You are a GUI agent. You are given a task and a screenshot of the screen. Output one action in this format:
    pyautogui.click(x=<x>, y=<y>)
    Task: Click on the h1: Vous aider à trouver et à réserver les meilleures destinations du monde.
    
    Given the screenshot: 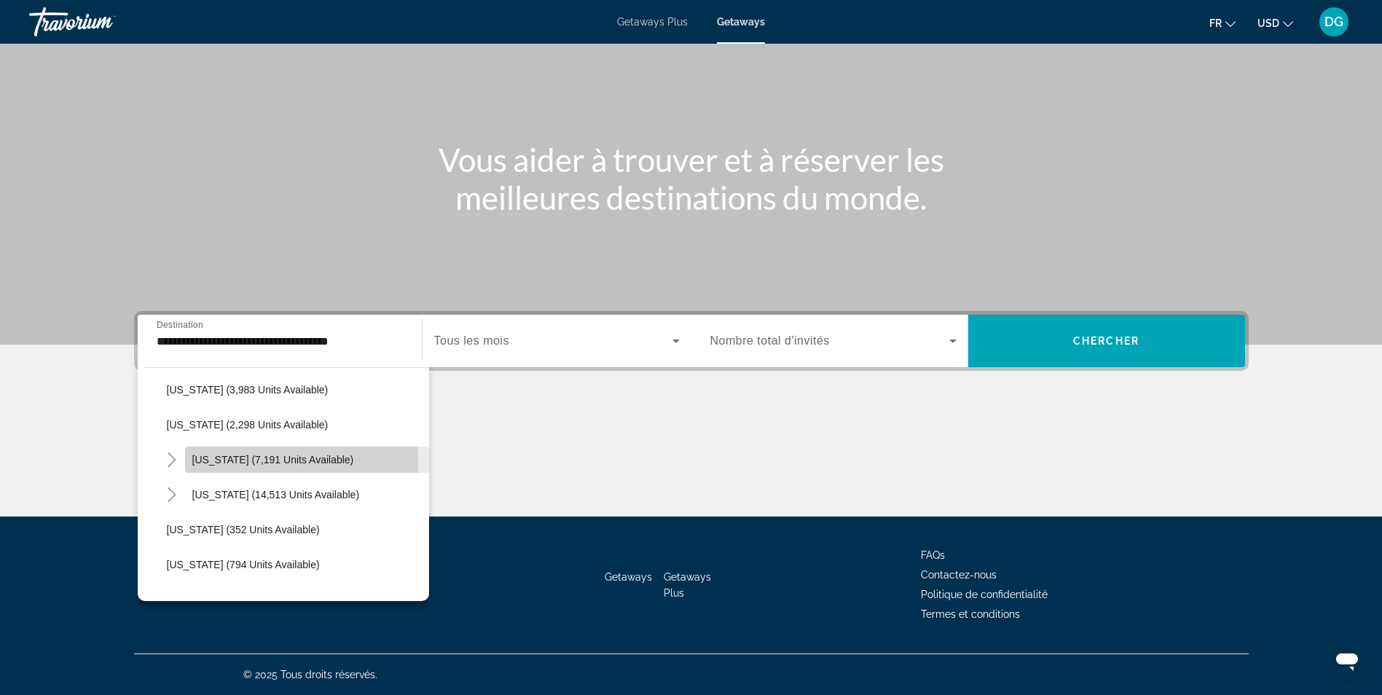 What is the action you would take?
    pyautogui.click(x=691, y=178)
    